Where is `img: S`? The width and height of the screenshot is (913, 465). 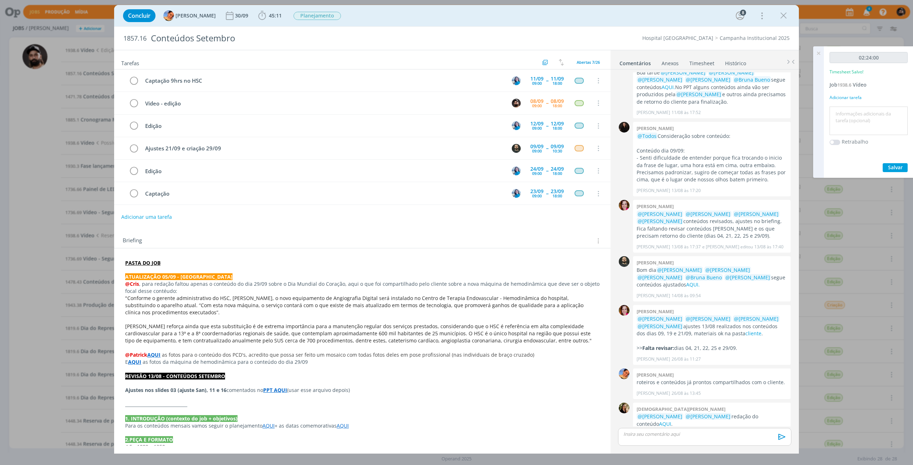 img: S is located at coordinates (624, 127).